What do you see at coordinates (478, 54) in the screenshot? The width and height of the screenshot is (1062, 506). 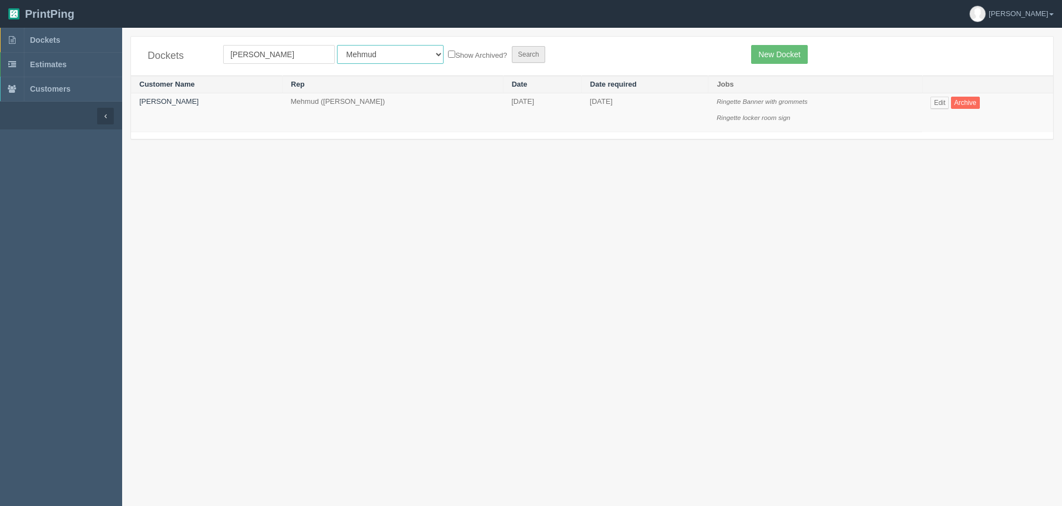 I see `label: Show Archived?` at bounding box center [478, 54].